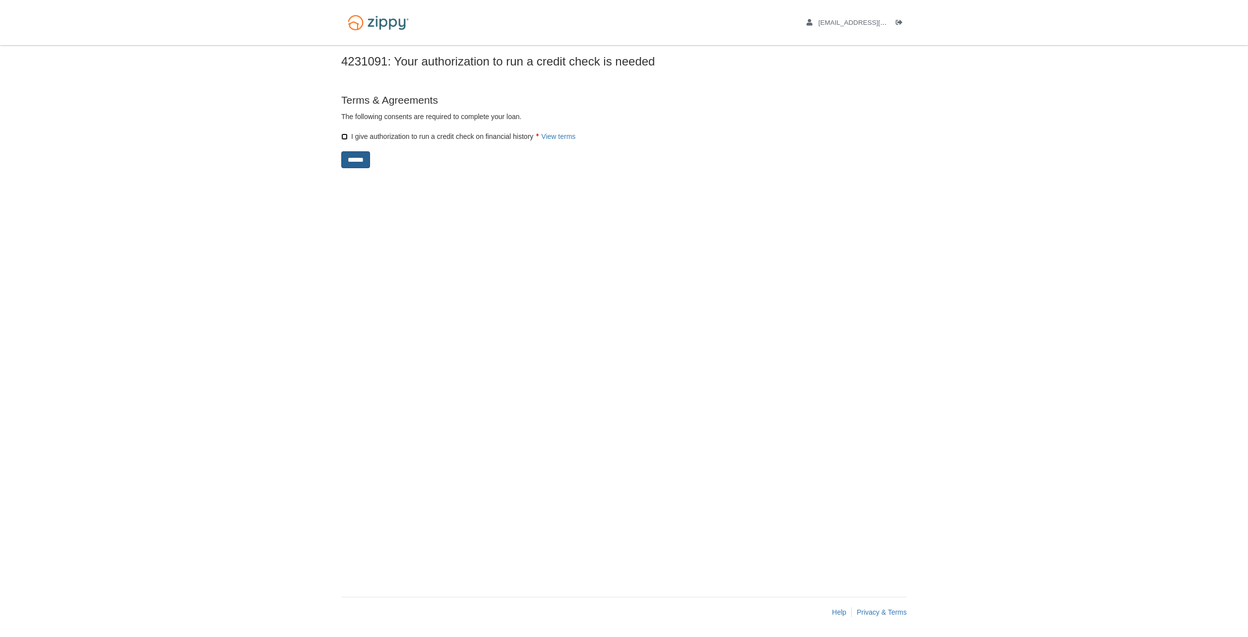  I want to click on a: Privacy & Terms, so click(881, 612).